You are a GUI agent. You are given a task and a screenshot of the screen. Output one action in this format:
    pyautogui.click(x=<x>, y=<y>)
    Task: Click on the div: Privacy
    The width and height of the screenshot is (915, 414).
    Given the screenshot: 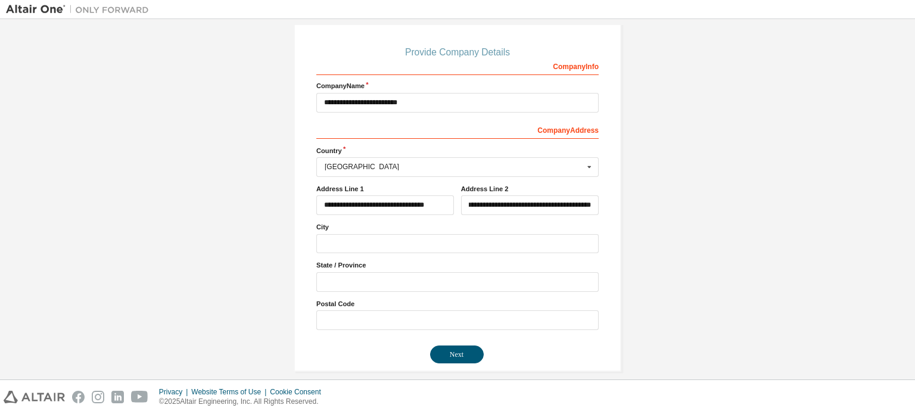 What is the action you would take?
    pyautogui.click(x=175, y=392)
    